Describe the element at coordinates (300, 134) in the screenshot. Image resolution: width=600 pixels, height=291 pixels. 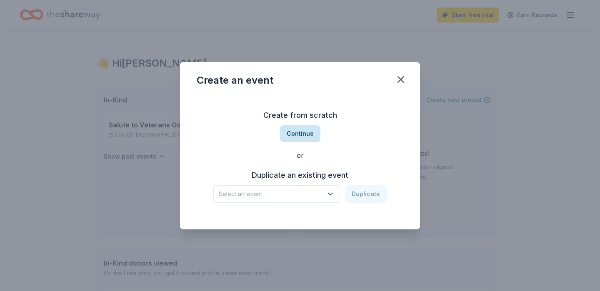
I see `button: Continue` at that location.